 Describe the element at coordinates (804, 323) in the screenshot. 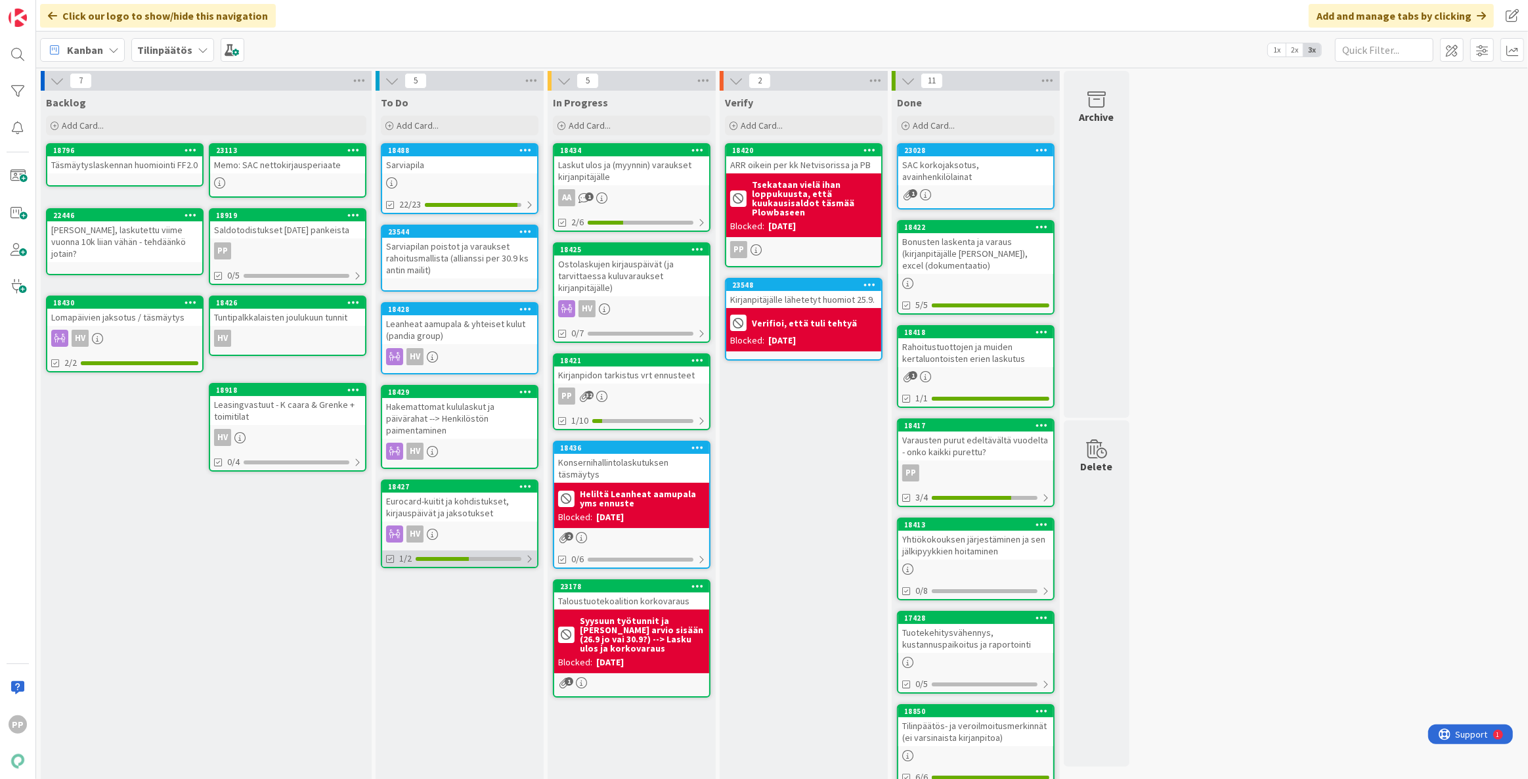

I see `b: Verifioi, että tuli tehtyä` at that location.